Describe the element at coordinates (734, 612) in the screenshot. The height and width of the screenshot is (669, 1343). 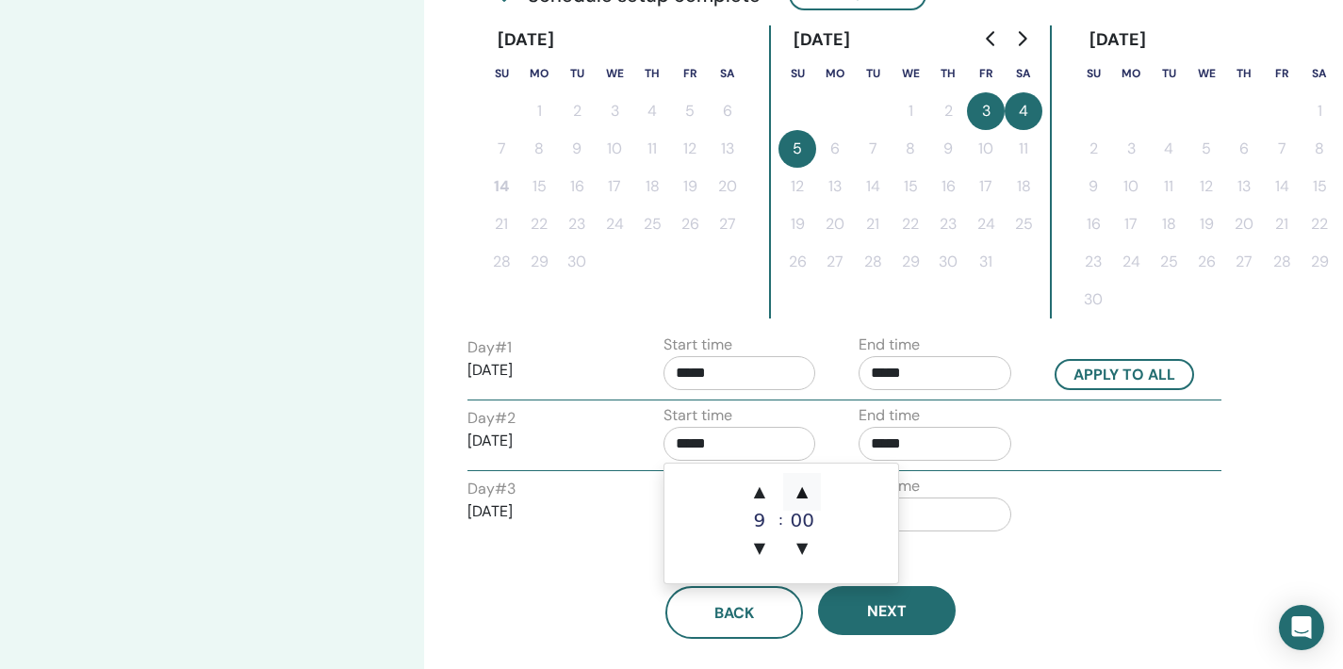
I see `button: Back` at that location.